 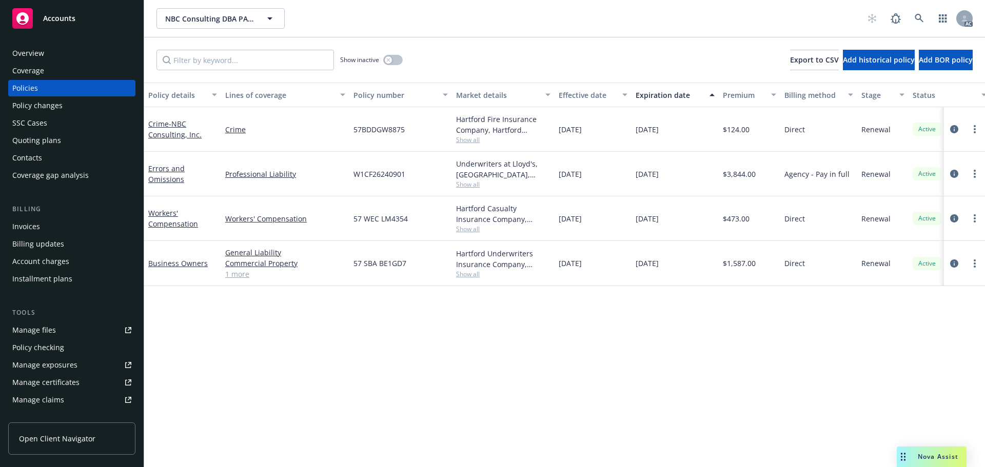 I want to click on span: Nova Assist, so click(x=937, y=456).